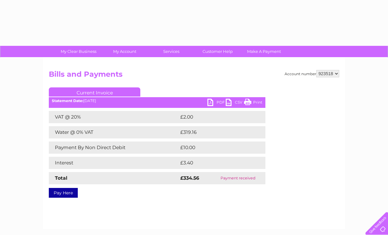  Describe the element at coordinates (218, 51) in the screenshot. I see `a: Customer Help` at that location.